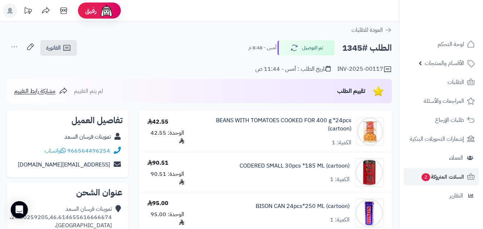  What do you see at coordinates (53, 48) in the screenshot?
I see `span: الفاتورة` at bounding box center [53, 48].